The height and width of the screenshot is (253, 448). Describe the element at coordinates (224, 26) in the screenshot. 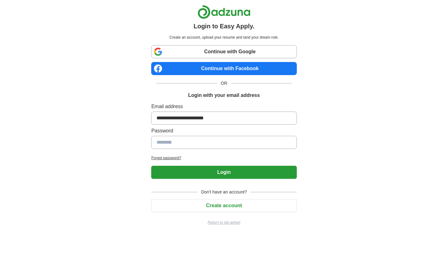

I see `h1: Login to Easy Apply.` at that location.